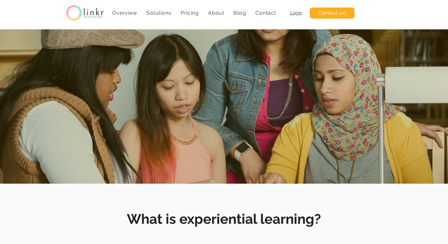 The width and height of the screenshot is (448, 244). What do you see at coordinates (194, 13) in the screenshot?
I see `nav: Site` at bounding box center [194, 13].